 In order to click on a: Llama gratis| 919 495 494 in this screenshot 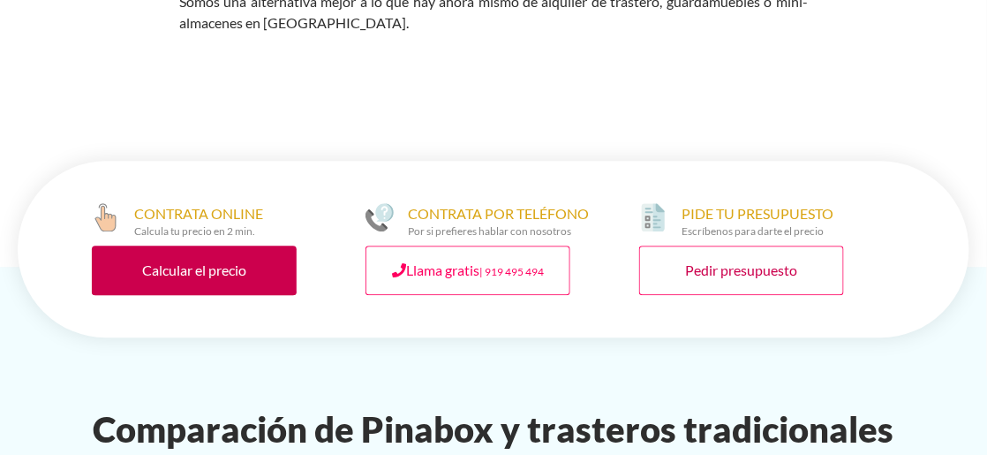, I will do `click(468, 270)`.